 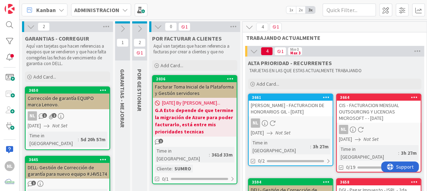 What do you see at coordinates (295, 53) in the screenshot?
I see `div: Max 3` at bounding box center [295, 53].